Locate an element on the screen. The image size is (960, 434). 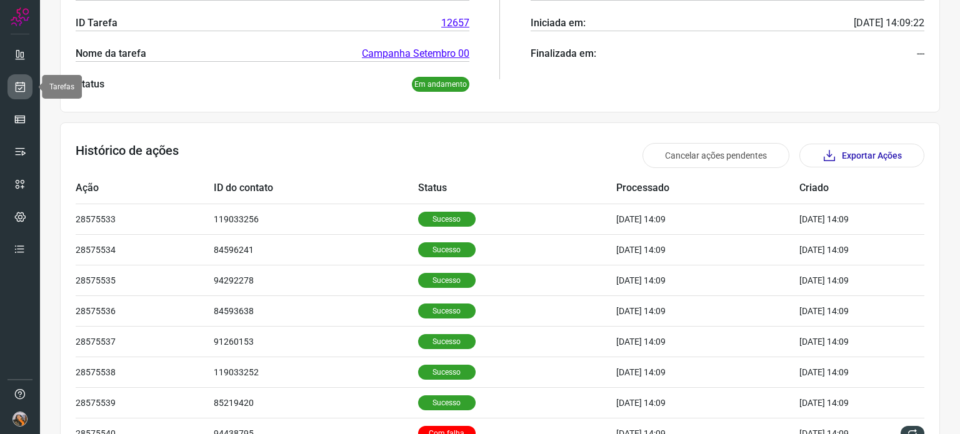
img: Logo is located at coordinates (20, 17).